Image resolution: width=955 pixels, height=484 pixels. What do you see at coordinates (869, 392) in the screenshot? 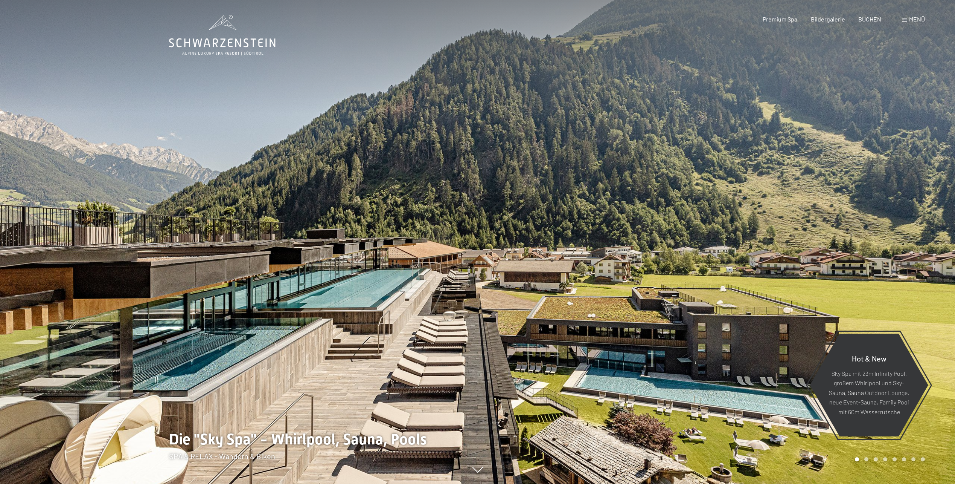
I see `p: Sky Spa mit 23m Infinity Pool, großem Whirlpool und Sky-Sauna, Sauna Outdoor Lounge, neue Event-S...` at bounding box center [869, 392].